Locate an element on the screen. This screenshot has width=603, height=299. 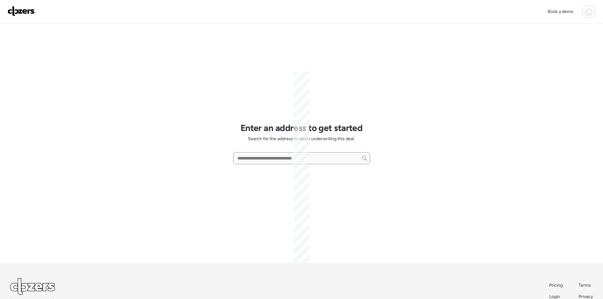
img: Logo Light is located at coordinates (33, 287).